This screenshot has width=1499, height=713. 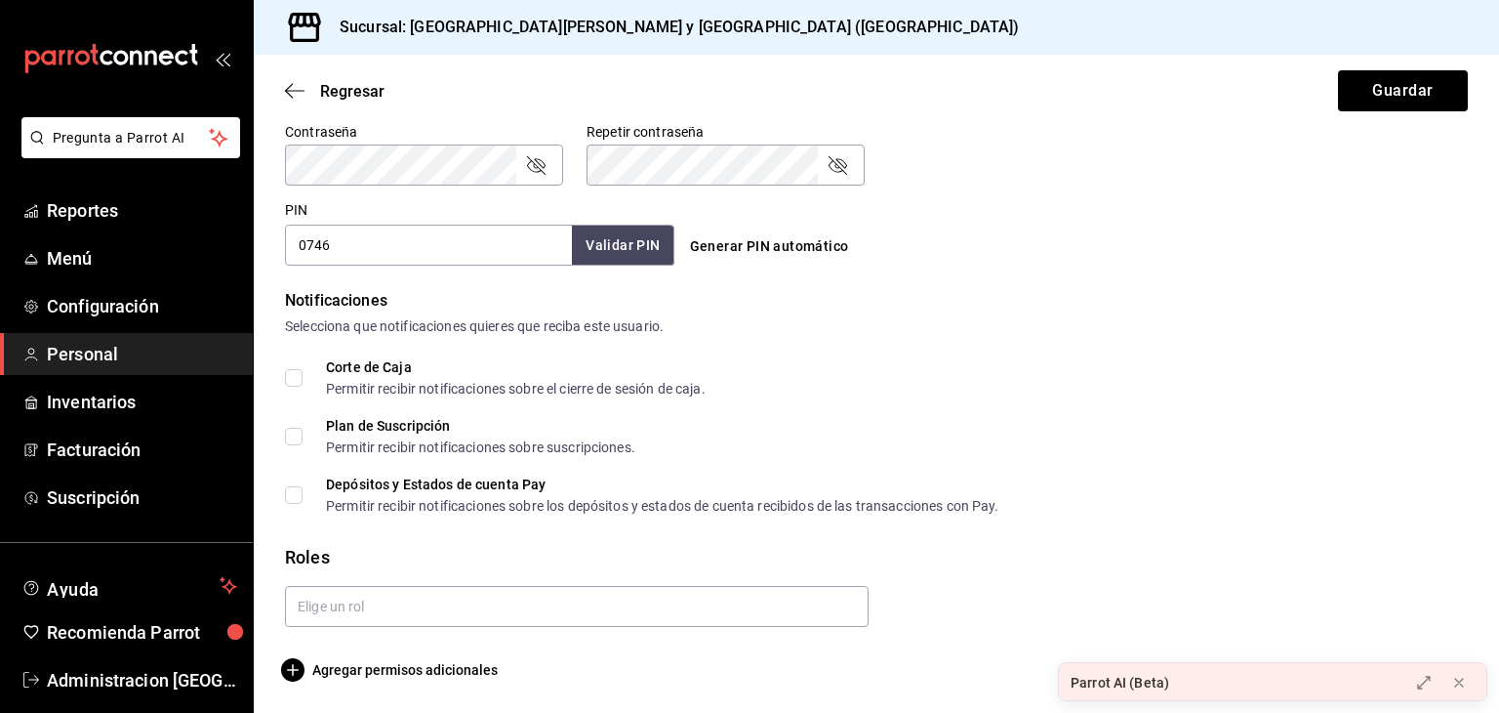 I want to click on label: PIN, so click(x=296, y=210).